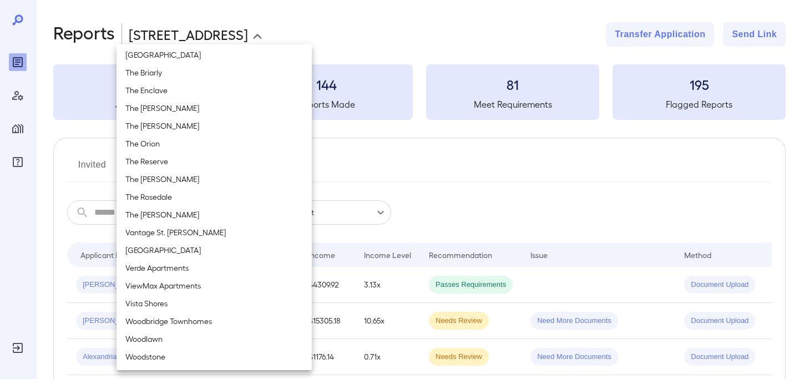 The image size is (799, 379). Describe the element at coordinates (214, 339) in the screenshot. I see `li: Woodlawn` at that location.